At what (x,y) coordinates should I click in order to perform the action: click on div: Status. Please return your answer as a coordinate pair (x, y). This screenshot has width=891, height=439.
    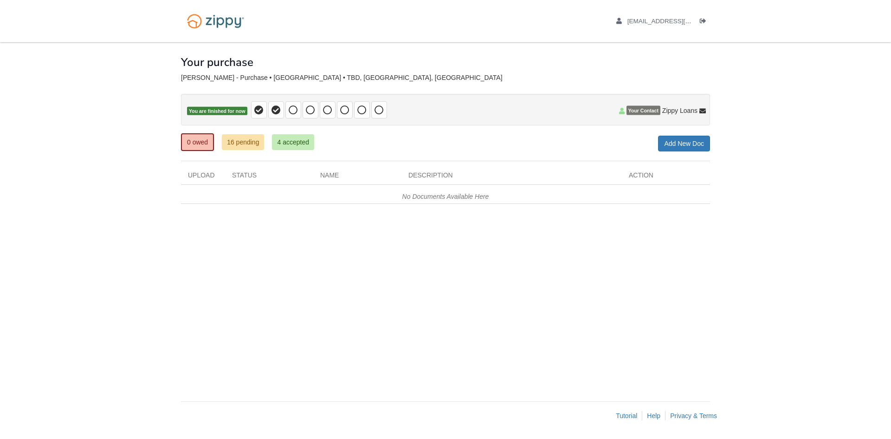
    Looking at the image, I should click on (269, 177).